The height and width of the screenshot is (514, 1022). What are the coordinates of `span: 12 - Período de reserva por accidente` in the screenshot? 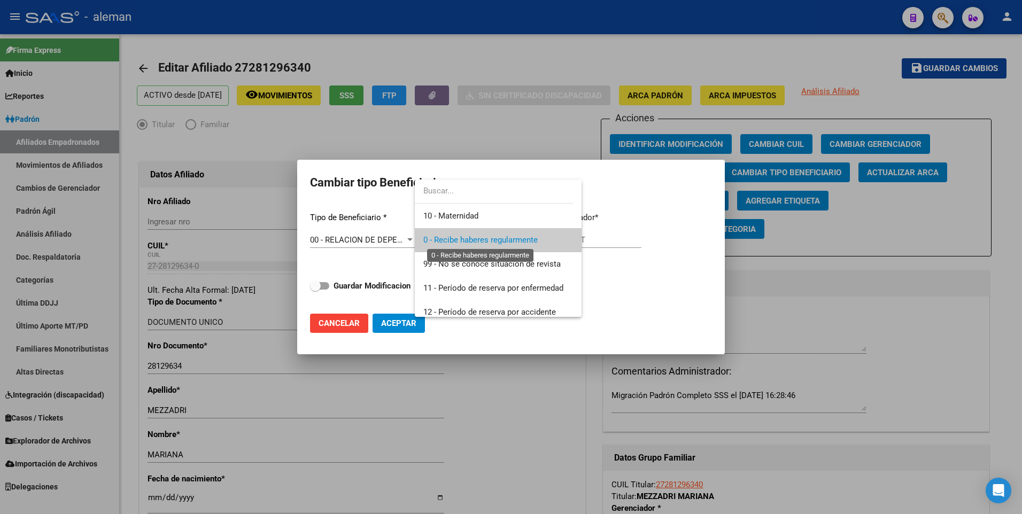 It's located at (490, 312).